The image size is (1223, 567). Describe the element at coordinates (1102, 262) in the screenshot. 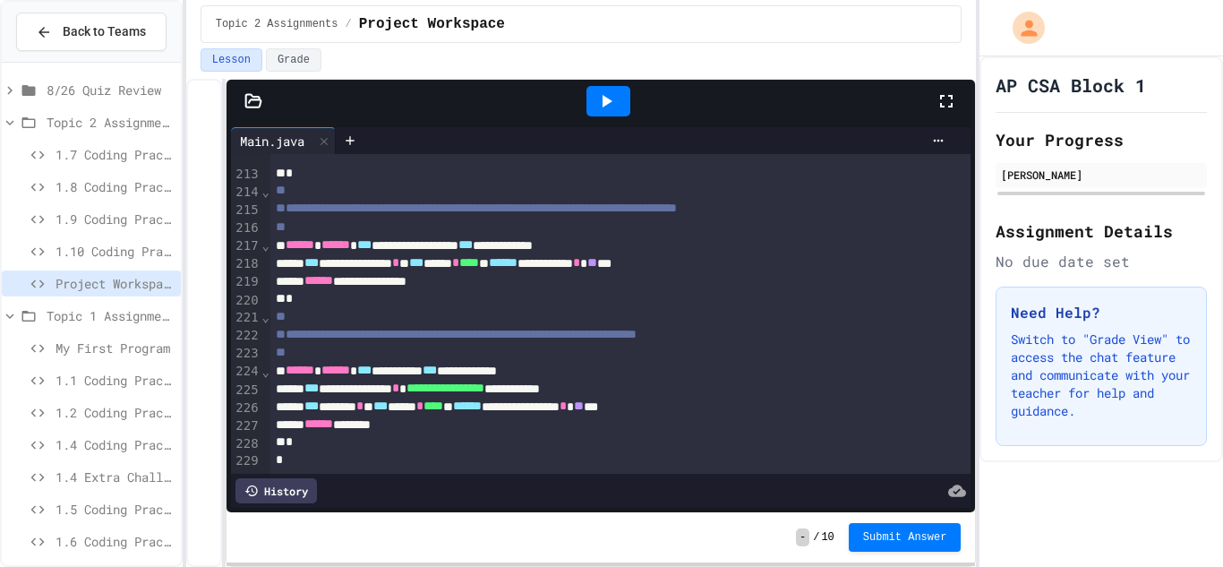

I see `div: No due date set` at that location.